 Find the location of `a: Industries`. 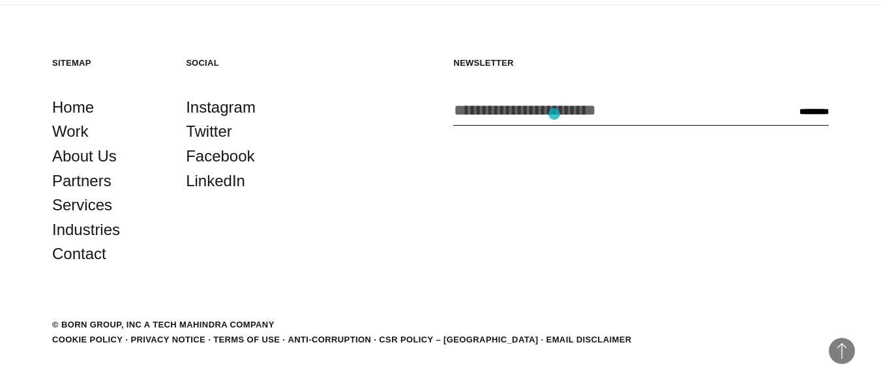

a: Industries is located at coordinates (86, 230).